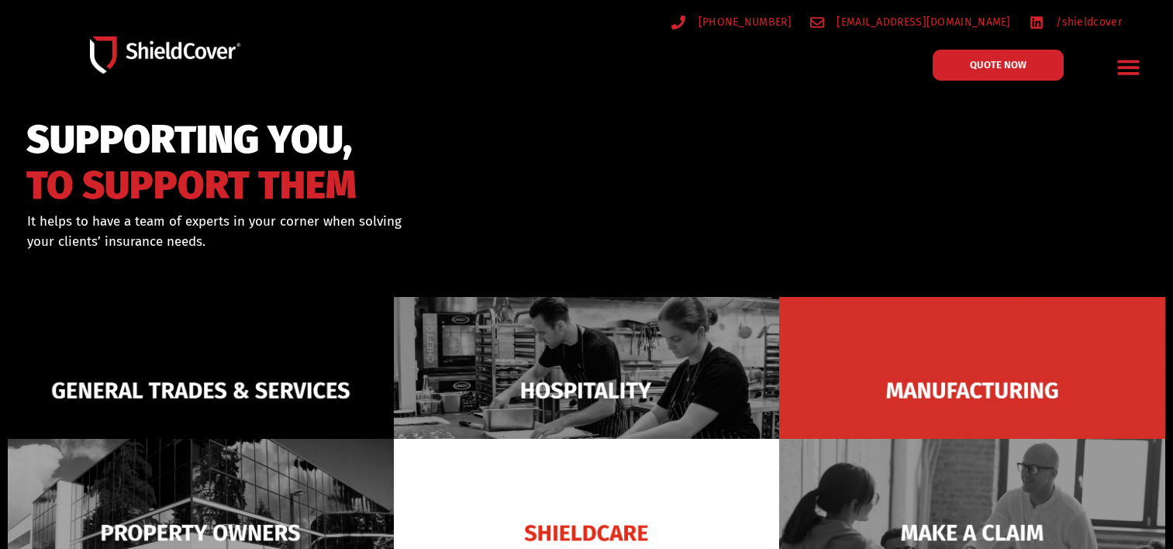 The image size is (1173, 549). I want to click on span: QUOTE NOW, so click(998, 64).